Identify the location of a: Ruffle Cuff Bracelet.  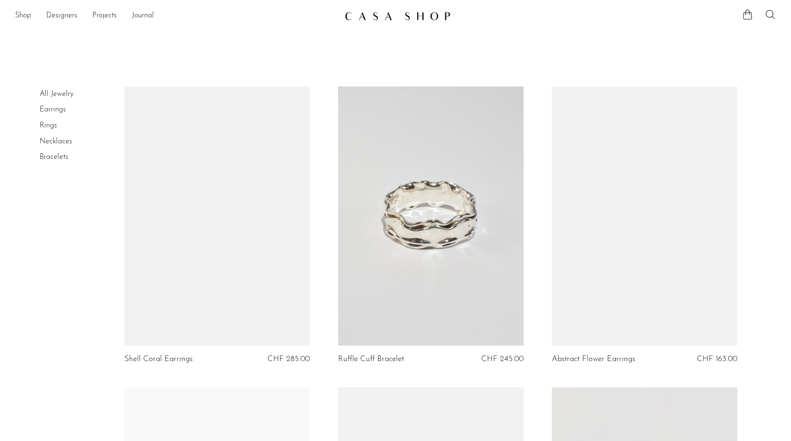
(371, 360).